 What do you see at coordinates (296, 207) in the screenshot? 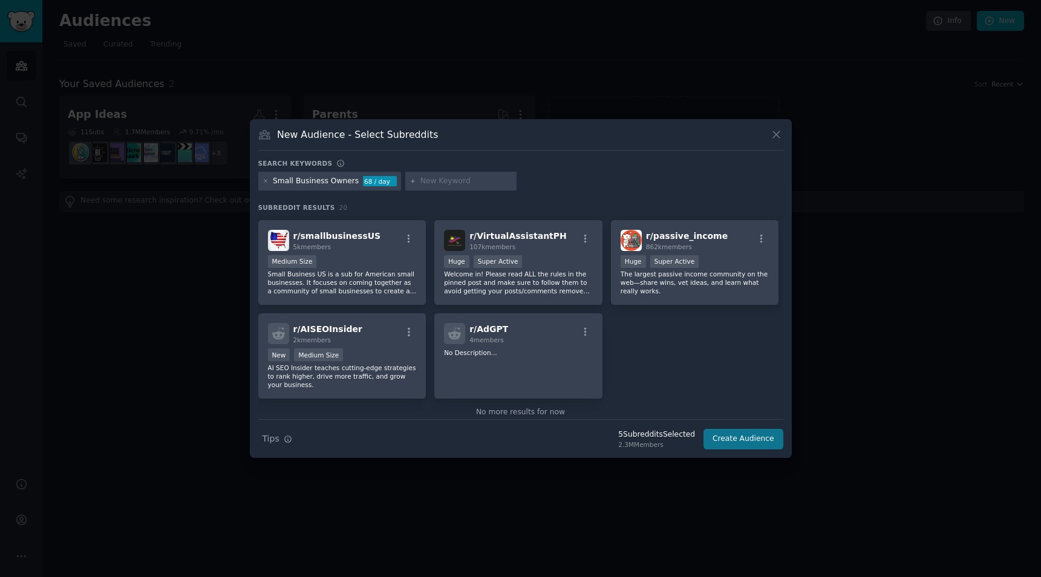
I see `span: Subreddit Results` at bounding box center [296, 207].